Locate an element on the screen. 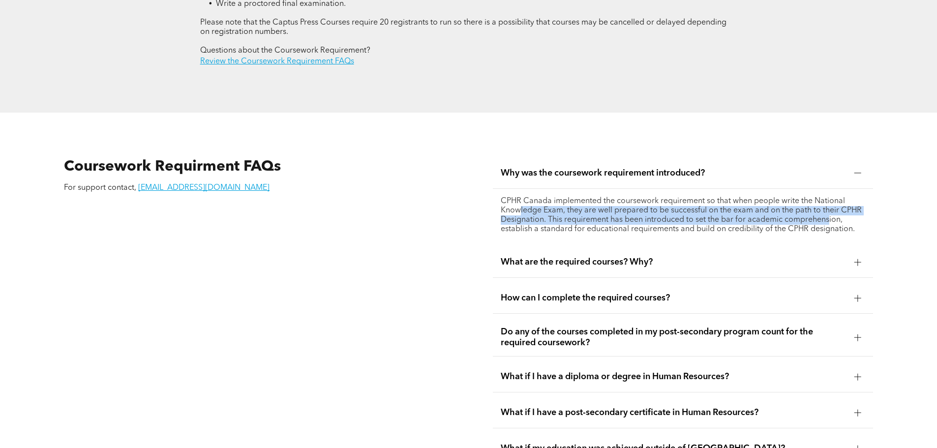 This screenshot has width=937, height=448. span: Questions about the Coursework Requirement? is located at coordinates (285, 51).